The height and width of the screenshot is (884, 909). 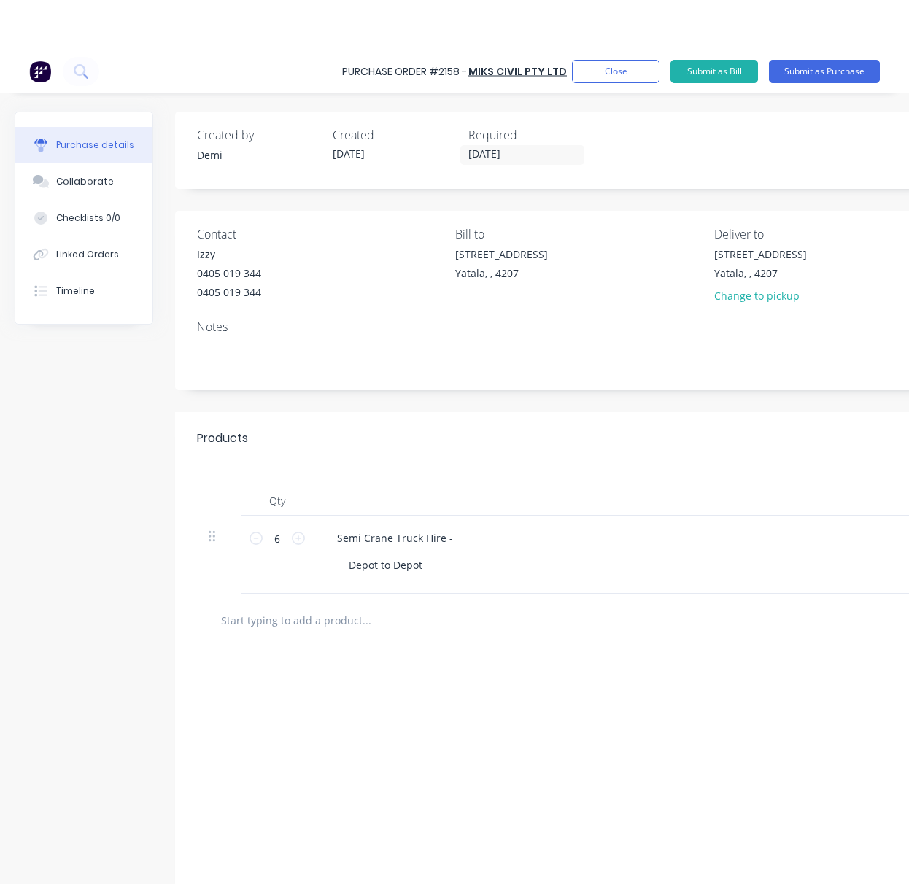 What do you see at coordinates (531, 135) in the screenshot?
I see `div: Required` at bounding box center [531, 135].